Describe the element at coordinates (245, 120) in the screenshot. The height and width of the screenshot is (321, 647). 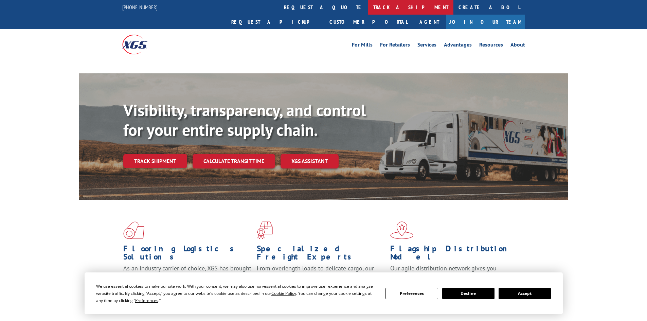
I see `b: Visibility, transparency, and control for your entire supply chain.` at that location.